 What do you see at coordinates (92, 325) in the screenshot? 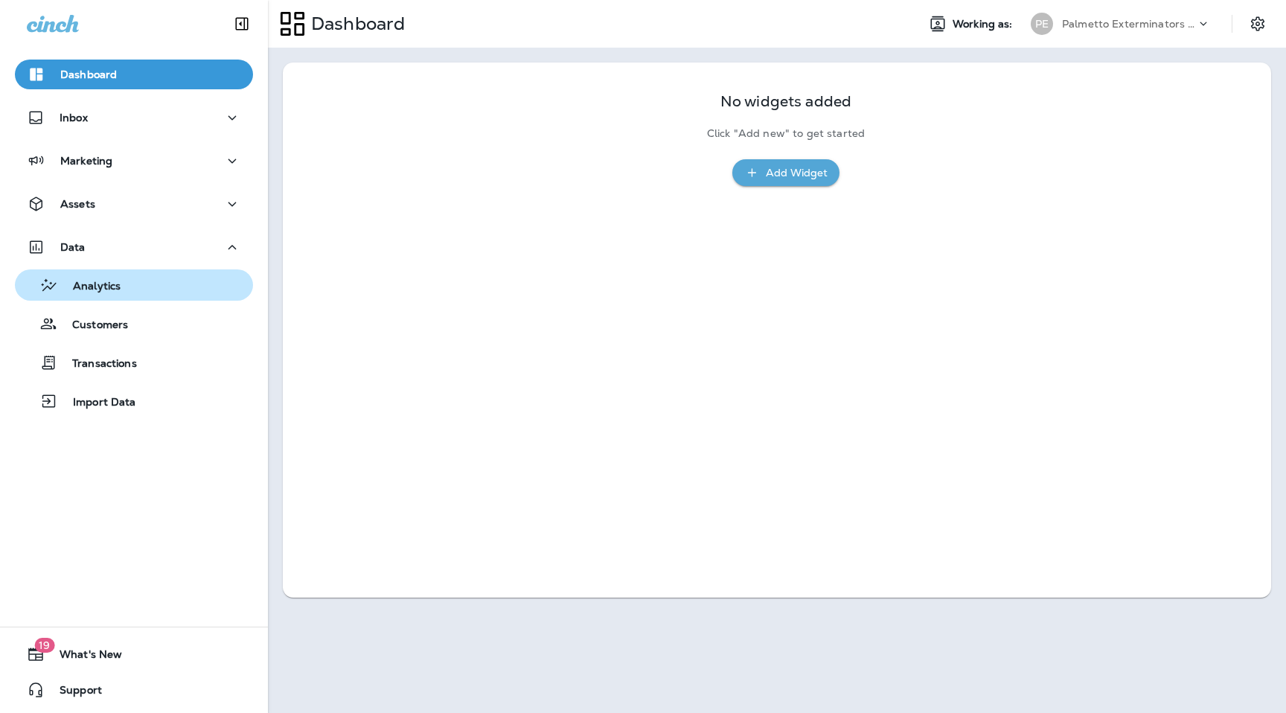
I see `p: Customers` at bounding box center [92, 325].